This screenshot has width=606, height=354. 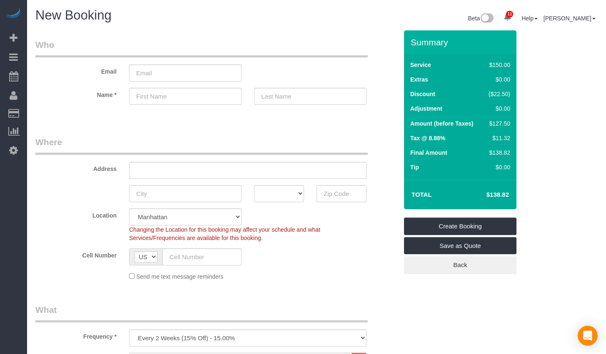 What do you see at coordinates (13, 14) in the screenshot?
I see `a: Automaid Logo` at bounding box center [13, 14].